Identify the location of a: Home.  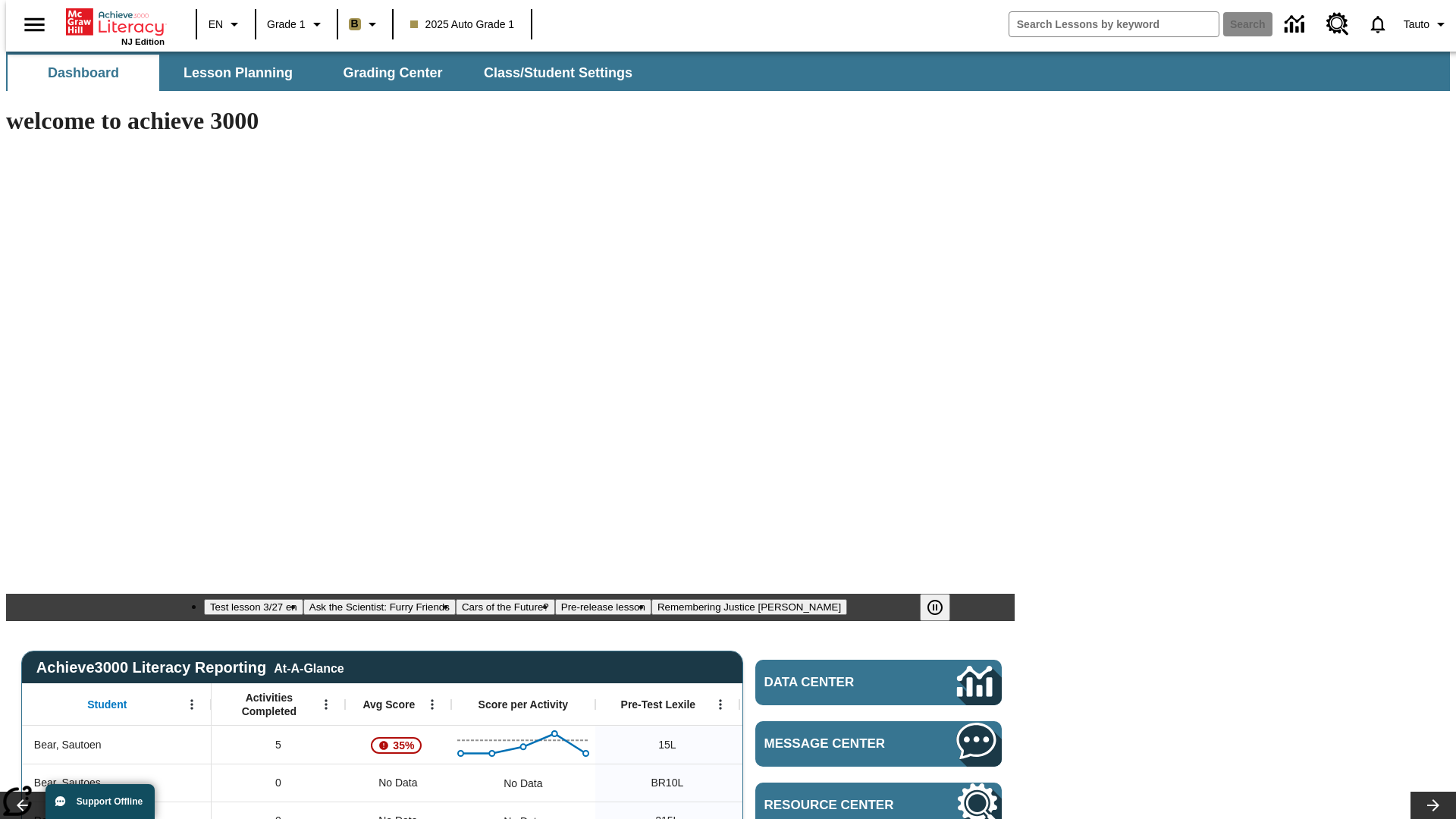
(115, 22).